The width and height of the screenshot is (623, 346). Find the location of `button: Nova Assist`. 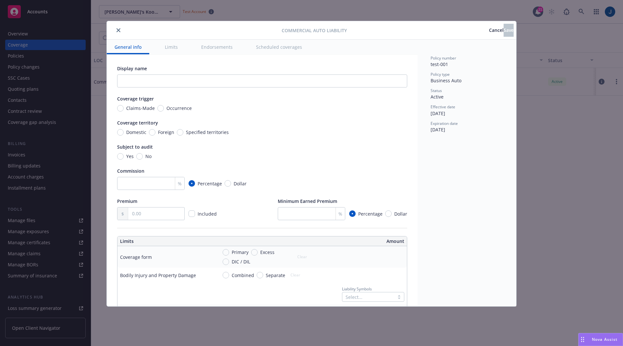

button: Nova Assist is located at coordinates (601, 339).